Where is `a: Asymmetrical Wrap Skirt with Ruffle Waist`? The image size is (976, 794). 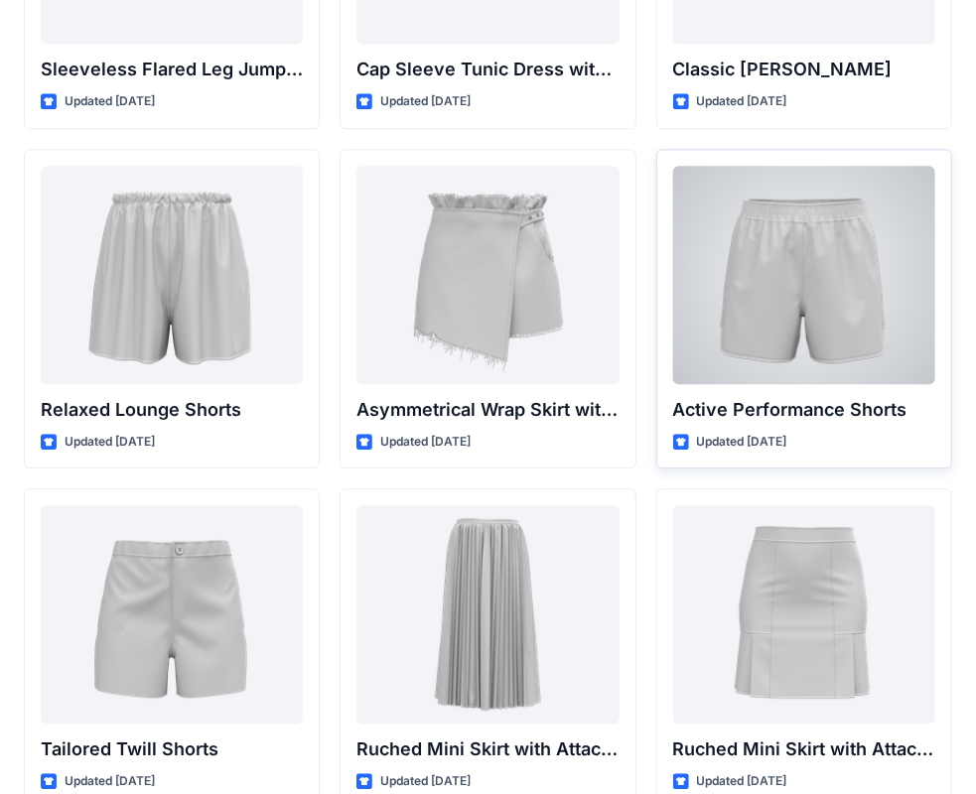 a: Asymmetrical Wrap Skirt with Ruffle Waist is located at coordinates (487, 275).